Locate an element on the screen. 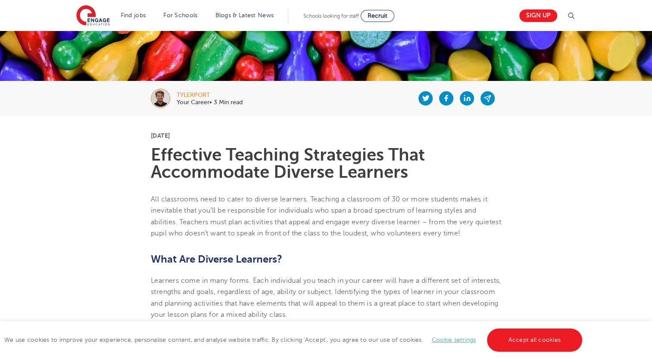  span: What Are Diverse Learners? is located at coordinates (216, 259).